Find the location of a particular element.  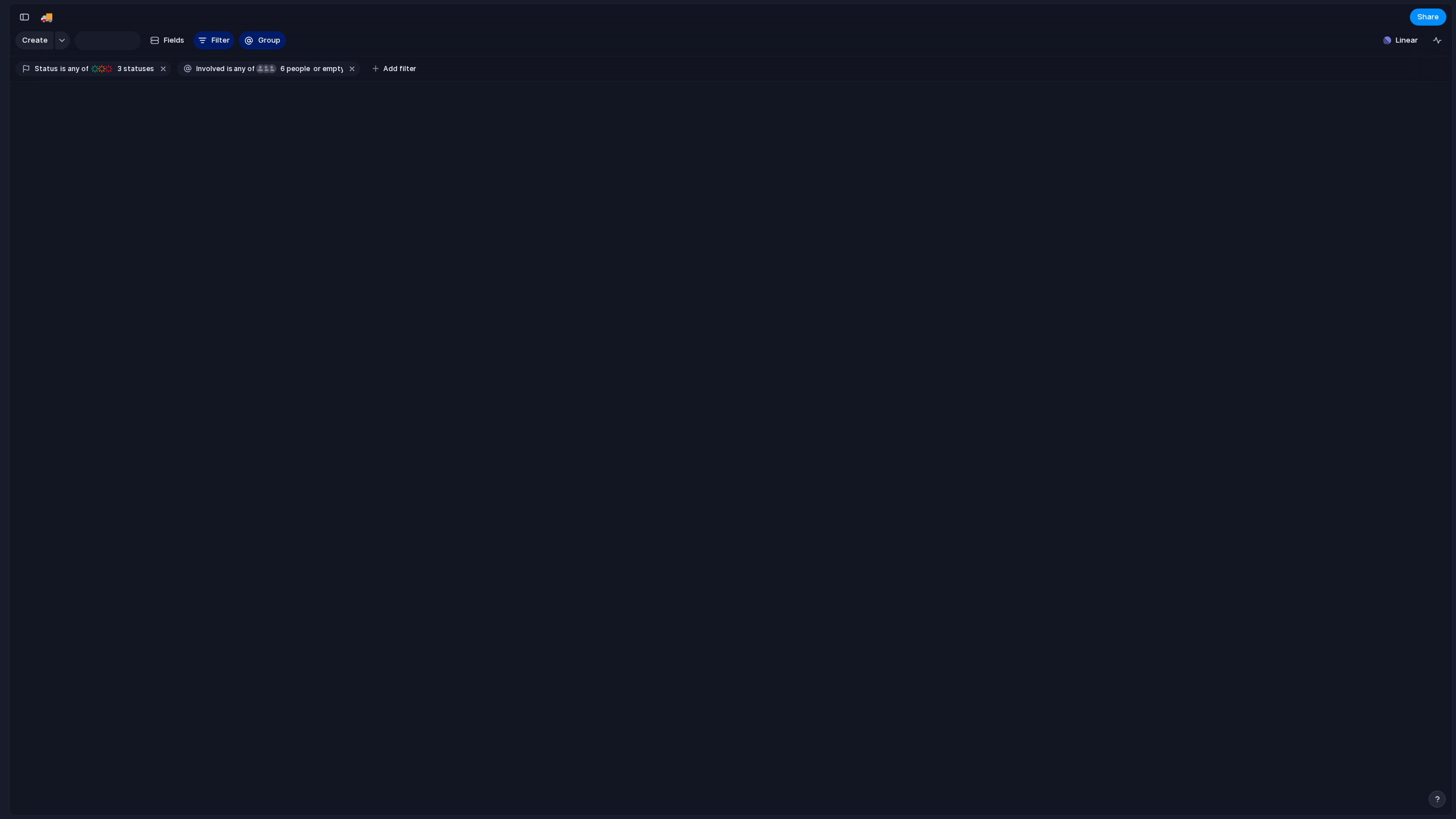

button: Filter is located at coordinates (214, 40).